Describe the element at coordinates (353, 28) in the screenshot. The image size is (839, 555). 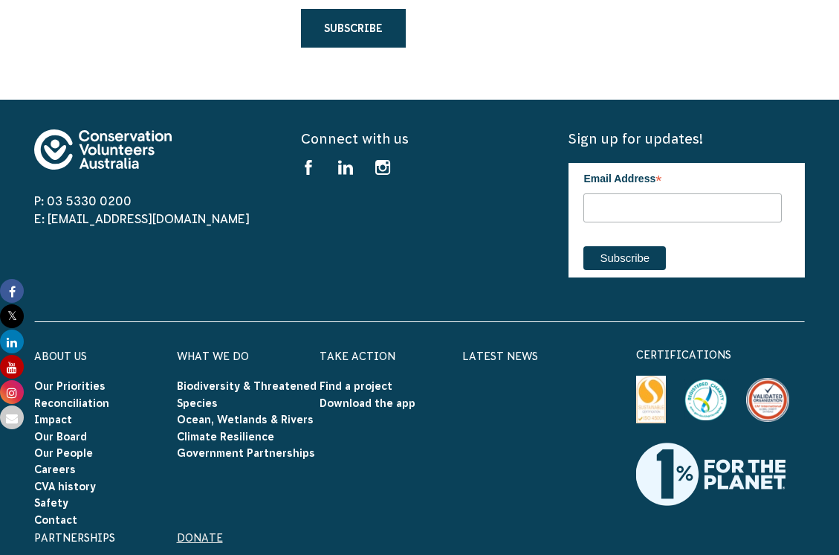
I see `a: Subscribe` at that location.